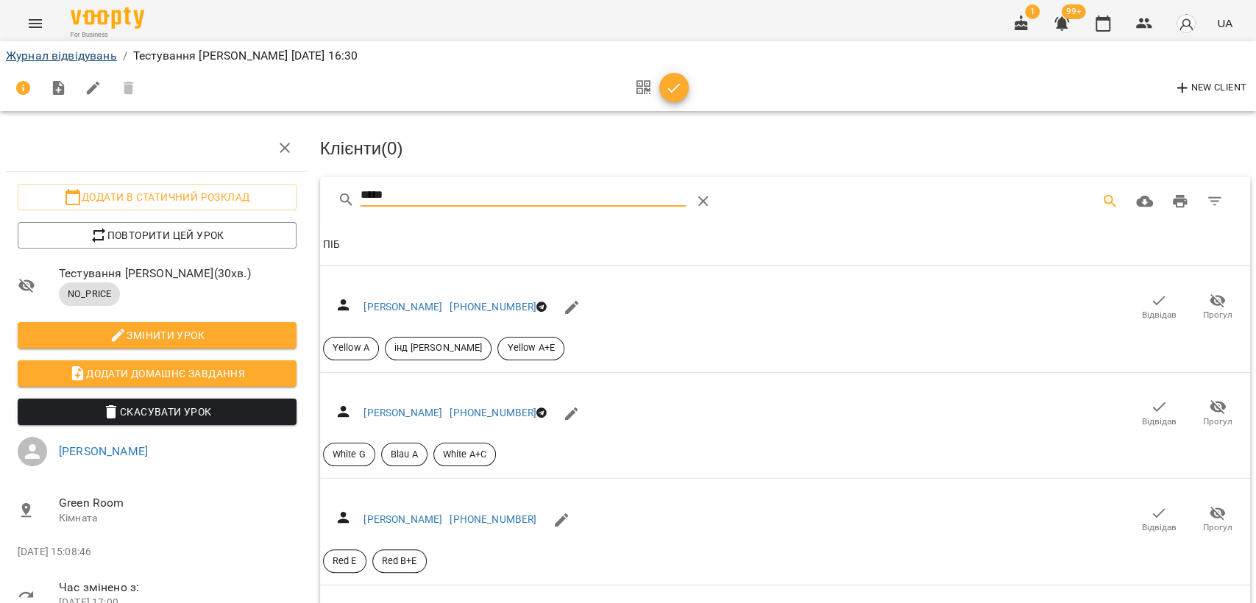 The width and height of the screenshot is (1256, 603). What do you see at coordinates (1145, 202) in the screenshot?
I see `button: Завантажити CSV` at bounding box center [1145, 202].